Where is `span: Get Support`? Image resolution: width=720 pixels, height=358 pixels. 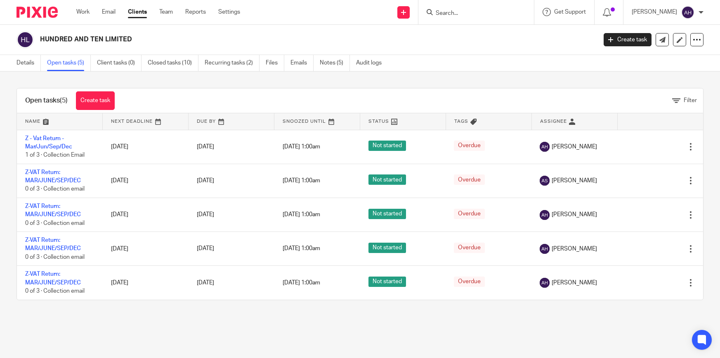 span: Get Support is located at coordinates (570, 12).